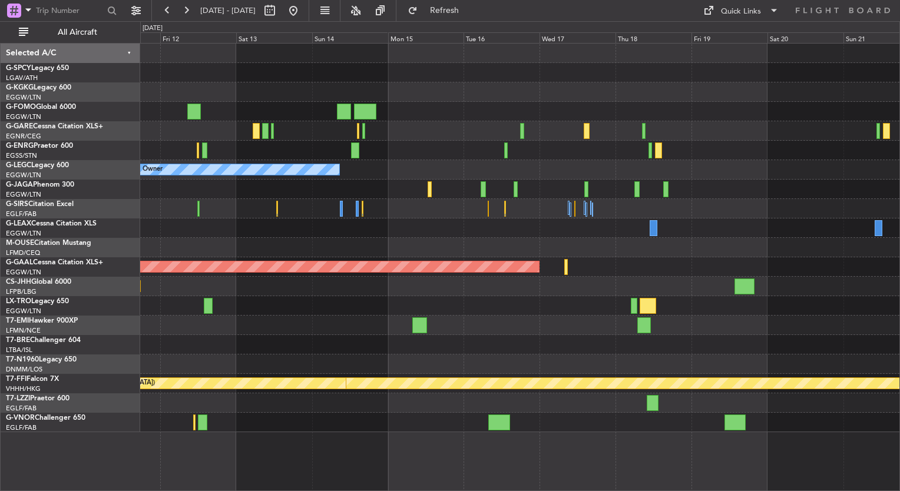  What do you see at coordinates (45, 418) in the screenshot?
I see `a: G-VNORChallenger 650` at bounding box center [45, 418].